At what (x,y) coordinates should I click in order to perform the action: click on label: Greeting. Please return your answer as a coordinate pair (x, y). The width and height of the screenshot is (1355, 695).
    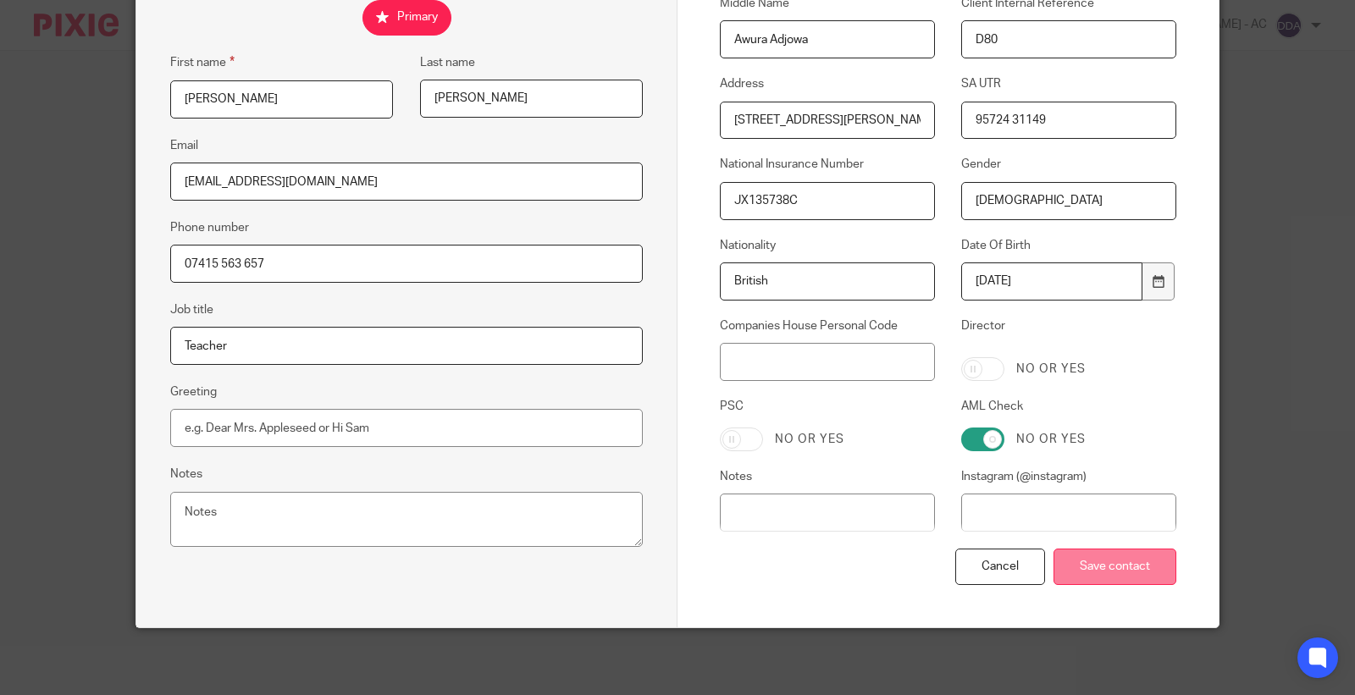
    Looking at the image, I should click on (193, 392).